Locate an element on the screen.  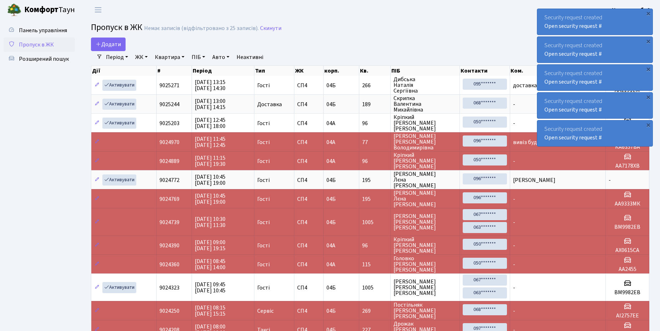
span: Таун is located at coordinates (50, 10).